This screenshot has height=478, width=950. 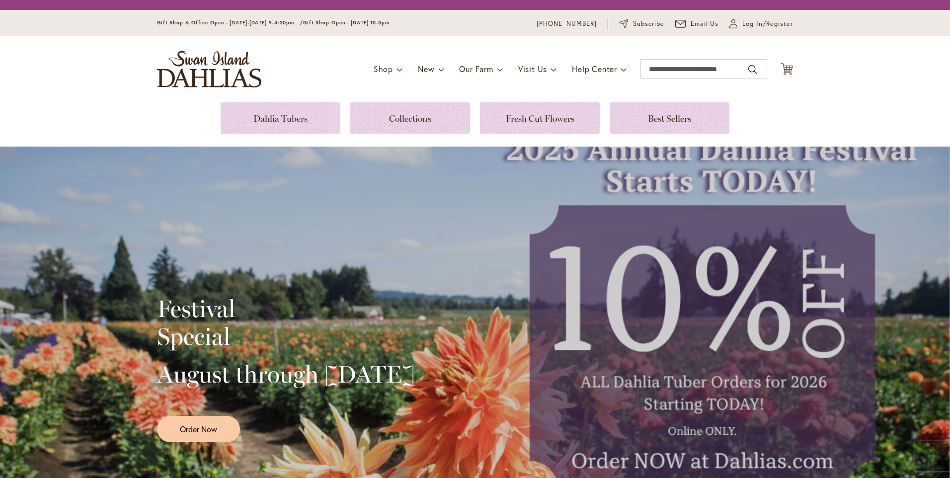 I want to click on a: Order Now, so click(x=198, y=429).